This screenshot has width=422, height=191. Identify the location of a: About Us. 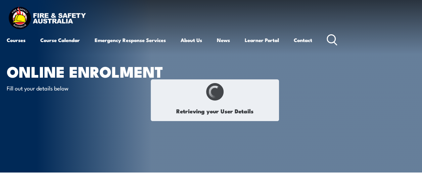
(191, 40).